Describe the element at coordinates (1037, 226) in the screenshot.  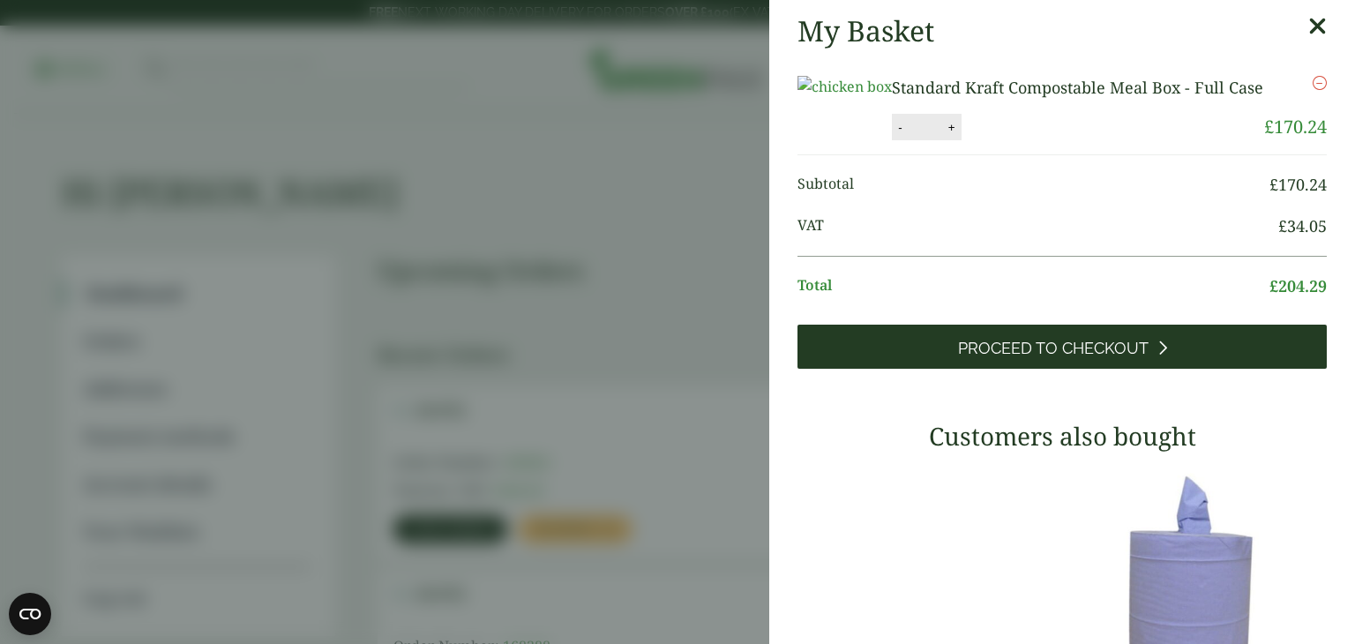
I see `span: VAT` at that location.